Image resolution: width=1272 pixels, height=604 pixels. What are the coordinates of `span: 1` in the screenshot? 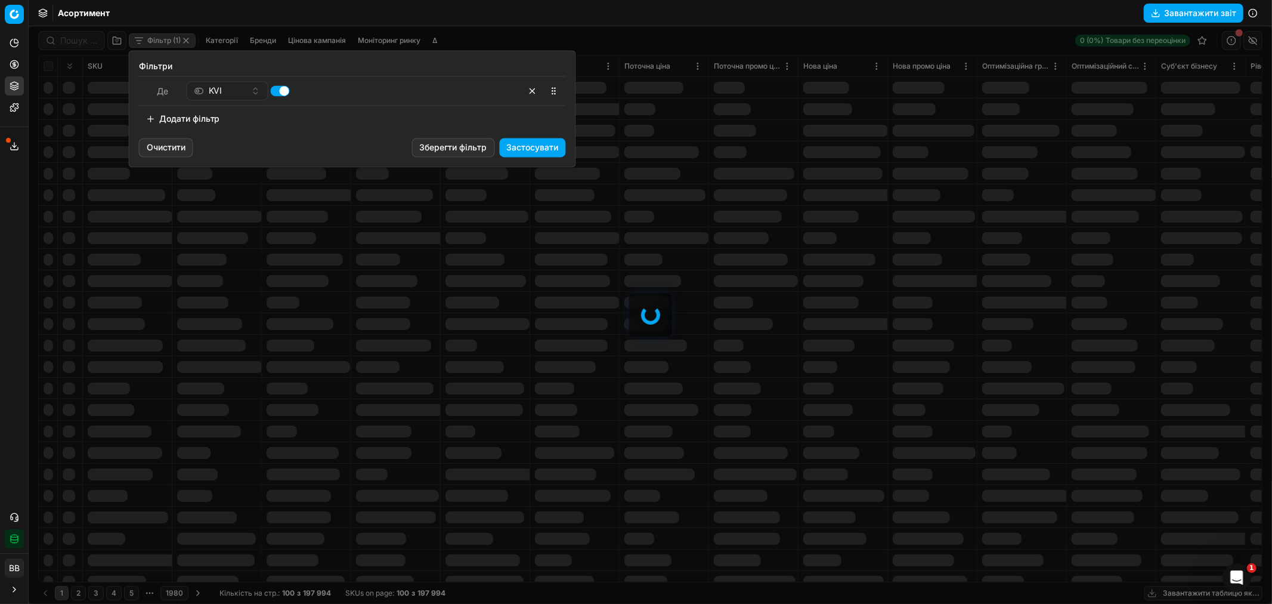 It's located at (1252, 568).